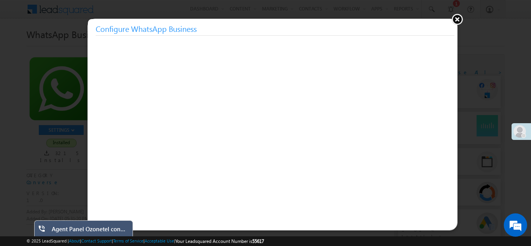 This screenshot has width=531, height=246. Describe the element at coordinates (96, 241) in the screenshot. I see `a: Contact Support` at that location.